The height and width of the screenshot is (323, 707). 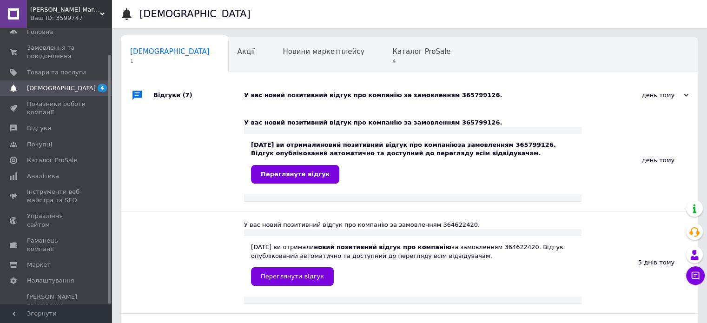 I want to click on button: Чат з покупцем, so click(x=695, y=276).